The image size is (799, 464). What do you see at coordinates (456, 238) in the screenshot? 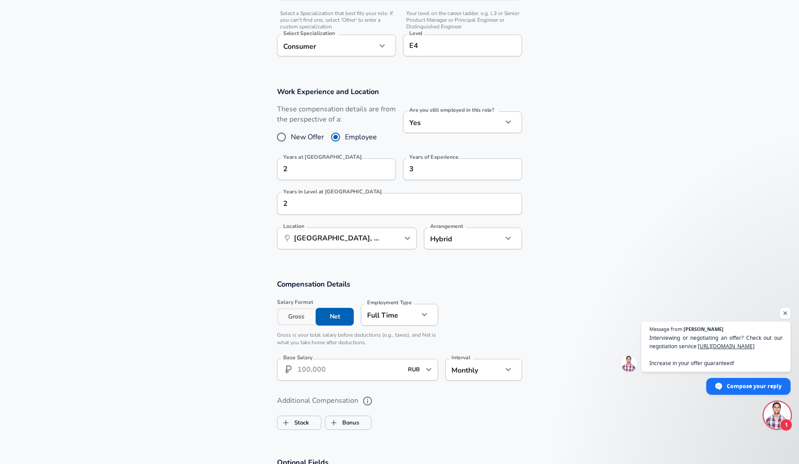
I see `div: Hybrid` at bounding box center [456, 238].